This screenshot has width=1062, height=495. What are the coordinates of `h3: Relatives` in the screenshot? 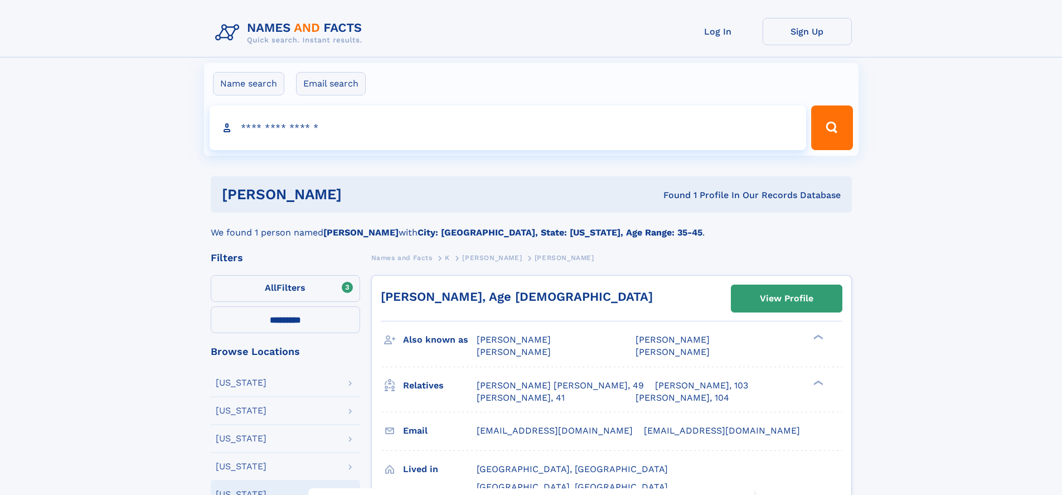 It's located at (440, 385).